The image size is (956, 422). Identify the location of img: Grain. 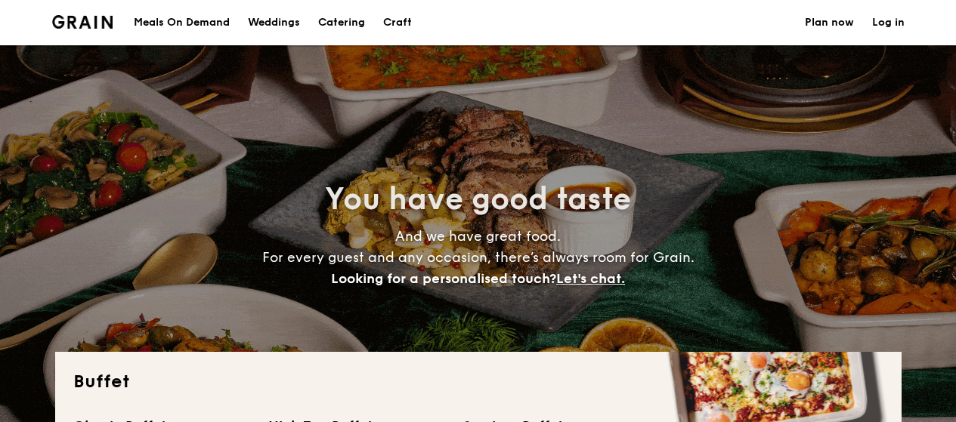
(82, 22).